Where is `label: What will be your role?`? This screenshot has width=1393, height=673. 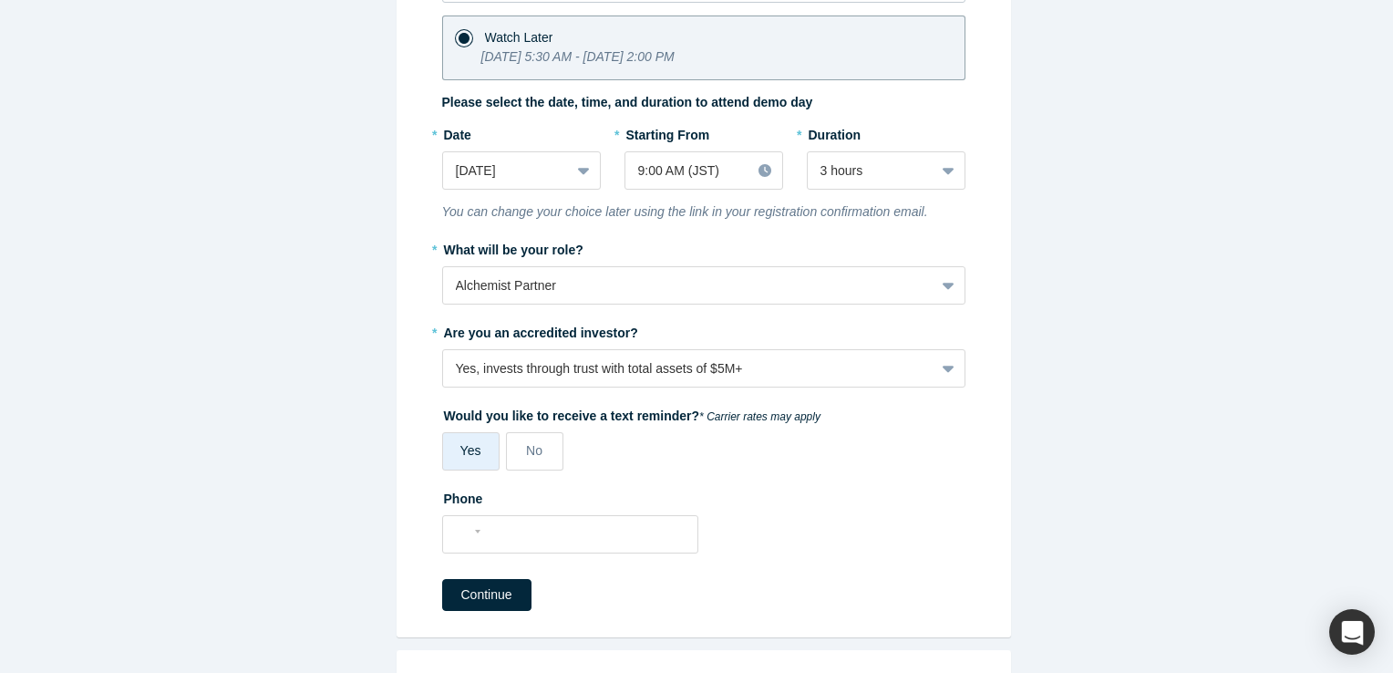 label: What will be your role? is located at coordinates (704, 247).